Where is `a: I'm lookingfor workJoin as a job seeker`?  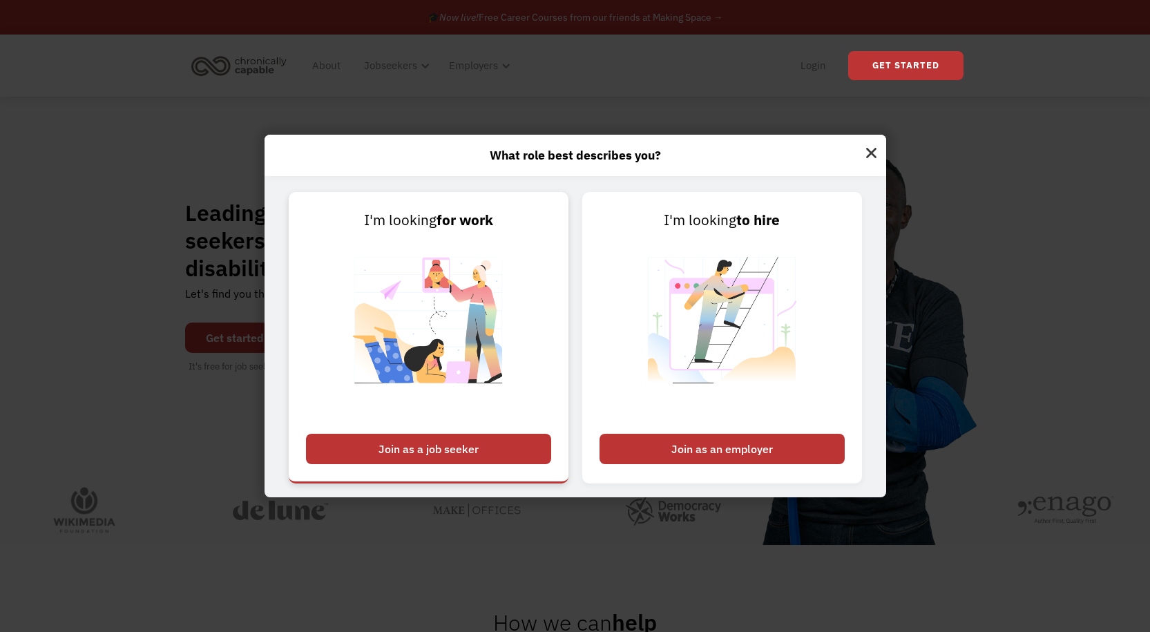
a: I'm lookingfor workJoin as a job seeker is located at coordinates (428, 338).